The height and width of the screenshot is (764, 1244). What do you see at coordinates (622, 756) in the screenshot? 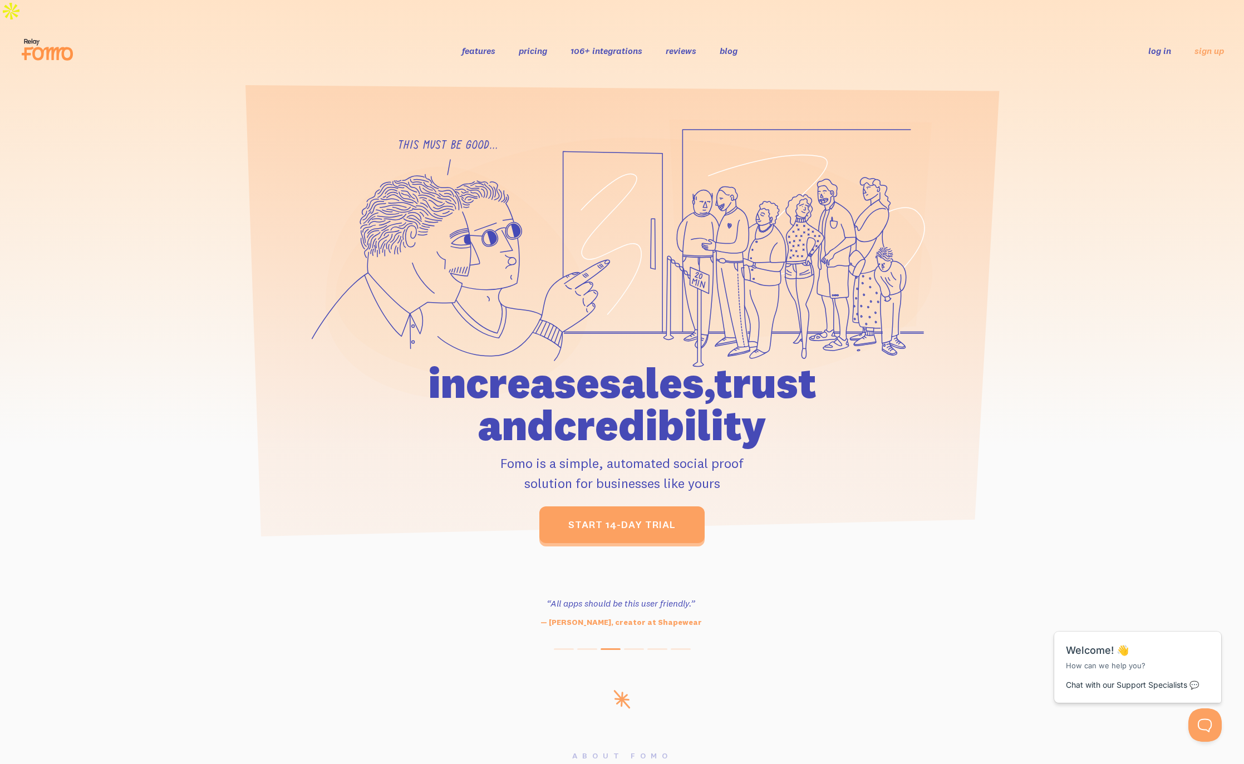
I see `h6: About Fomo` at bounding box center [622, 756].